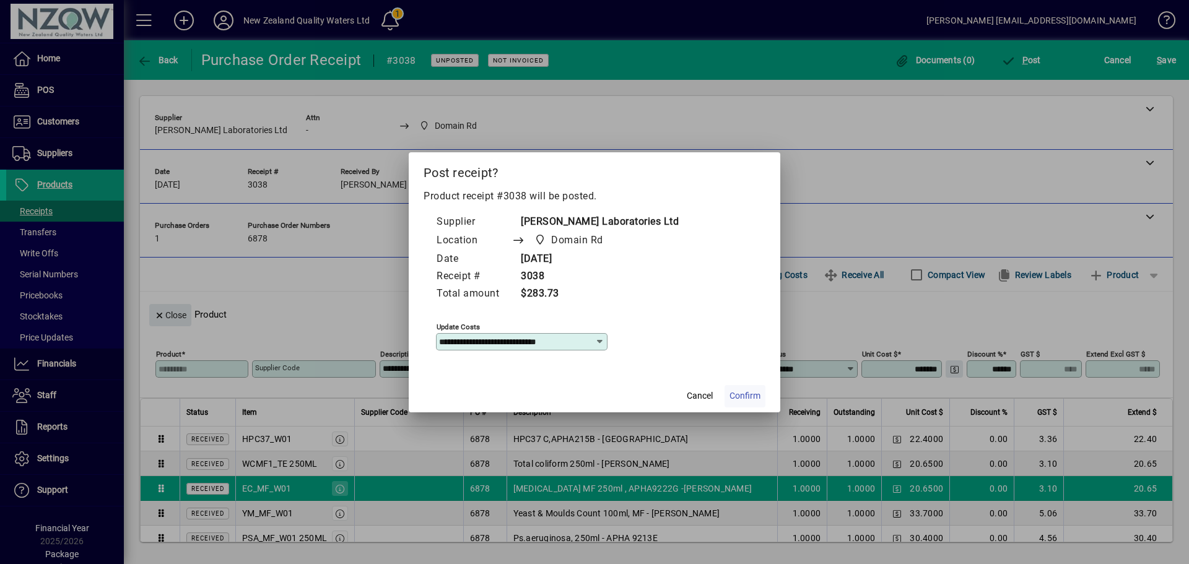 This screenshot has height=564, width=1189. I want to click on h2: Post receipt?, so click(595, 170).